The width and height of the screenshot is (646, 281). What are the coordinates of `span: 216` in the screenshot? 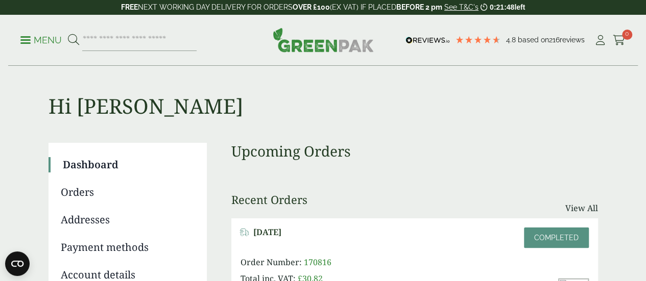 It's located at (554, 40).